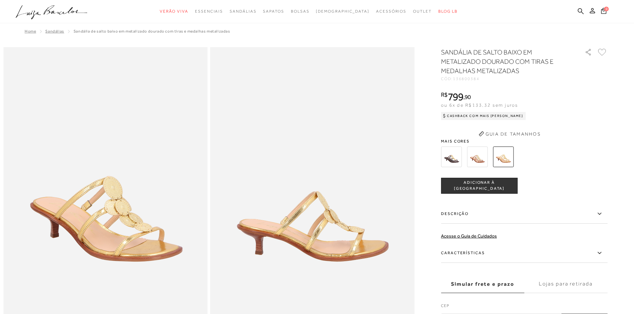  I want to click on button: Guia de Tamanhos, so click(509, 134).